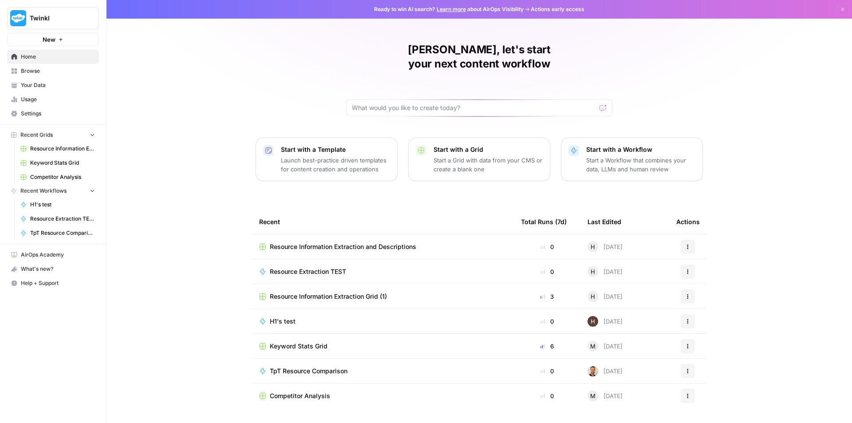  What do you see at coordinates (593, 371) in the screenshot?
I see `img: ggqkytmprpadj6gr8422u7b6ymfp` at bounding box center [593, 371].